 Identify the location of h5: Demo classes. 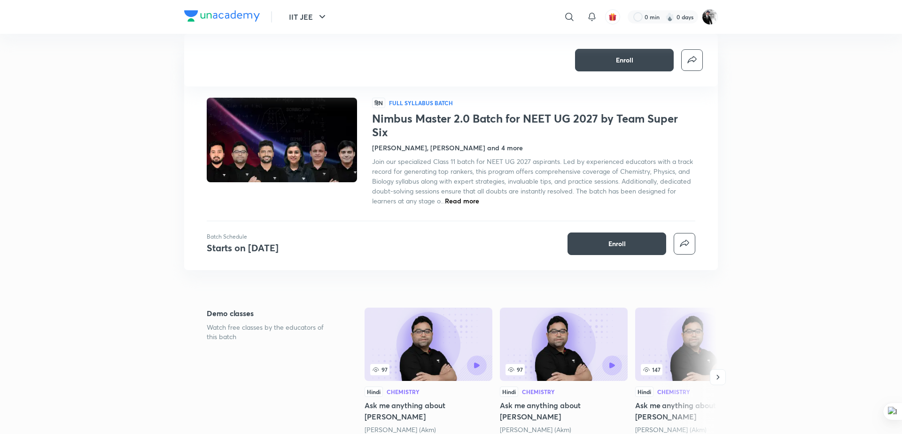
(271, 313).